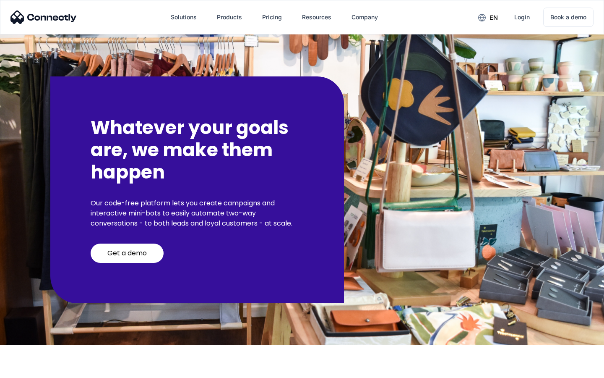 The image size is (604, 378). I want to click on div: Company, so click(365, 17).